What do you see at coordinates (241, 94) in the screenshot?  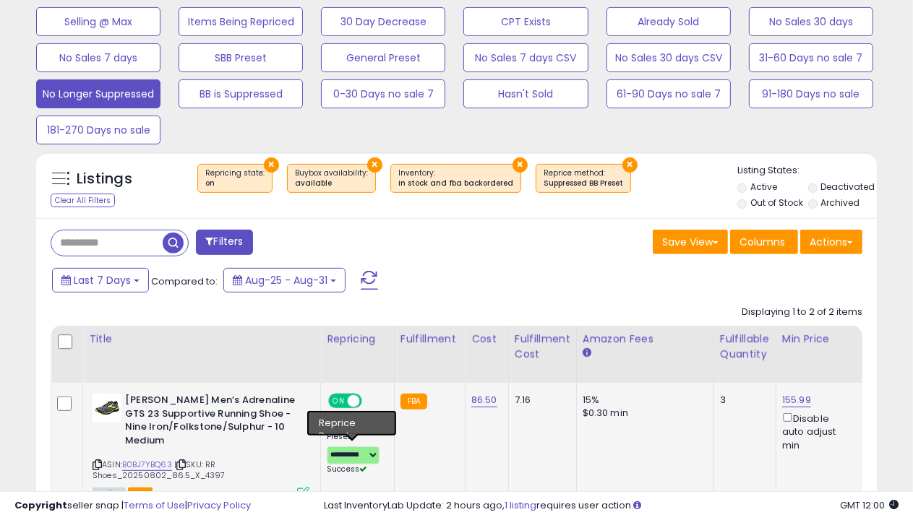 I see `button: BB is Suppressed` at bounding box center [241, 94].